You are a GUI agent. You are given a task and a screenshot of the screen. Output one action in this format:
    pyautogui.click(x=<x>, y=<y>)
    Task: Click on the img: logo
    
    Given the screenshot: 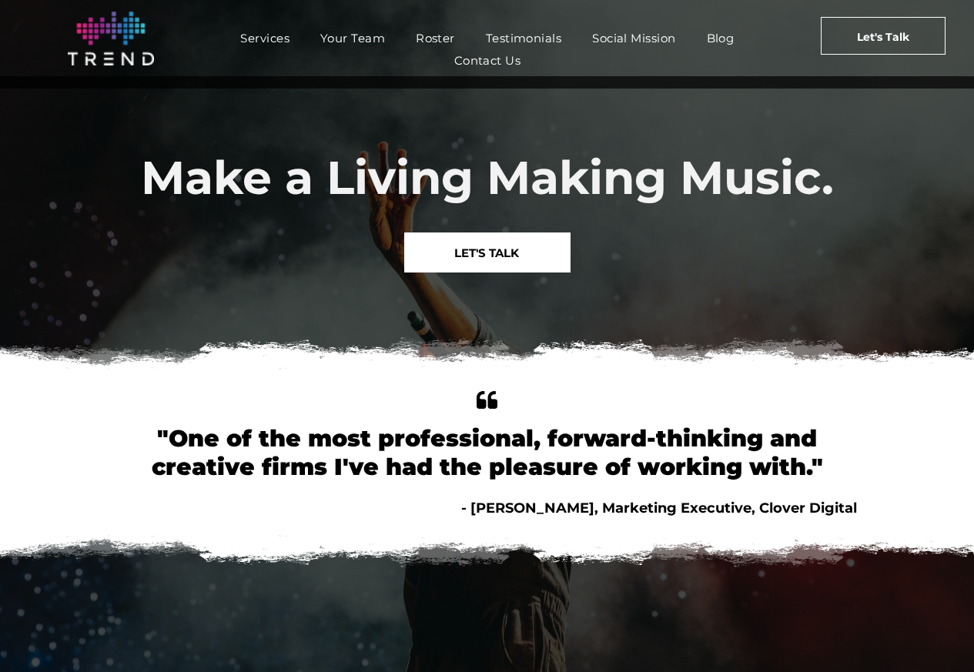 What is the action you would take?
    pyautogui.click(x=111, y=39)
    